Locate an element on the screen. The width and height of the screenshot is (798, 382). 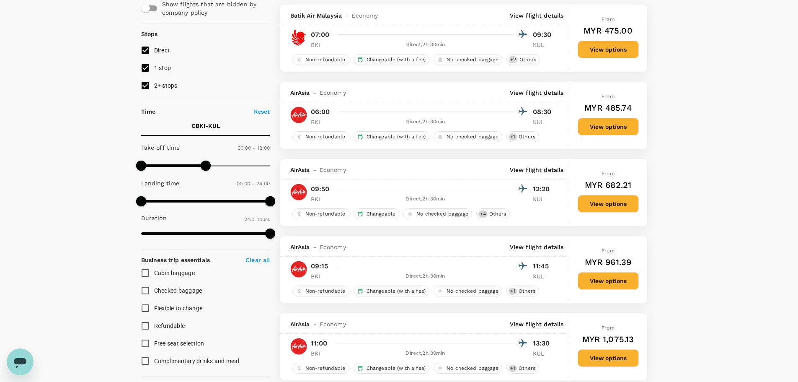
span: Free seat selection is located at coordinates (179, 343).